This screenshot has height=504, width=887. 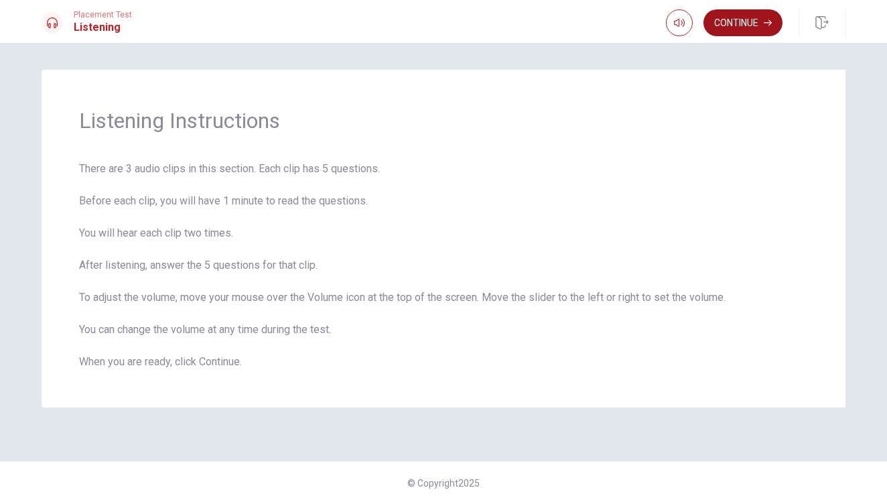 I want to click on span: Listening Instructions, so click(x=443, y=121).